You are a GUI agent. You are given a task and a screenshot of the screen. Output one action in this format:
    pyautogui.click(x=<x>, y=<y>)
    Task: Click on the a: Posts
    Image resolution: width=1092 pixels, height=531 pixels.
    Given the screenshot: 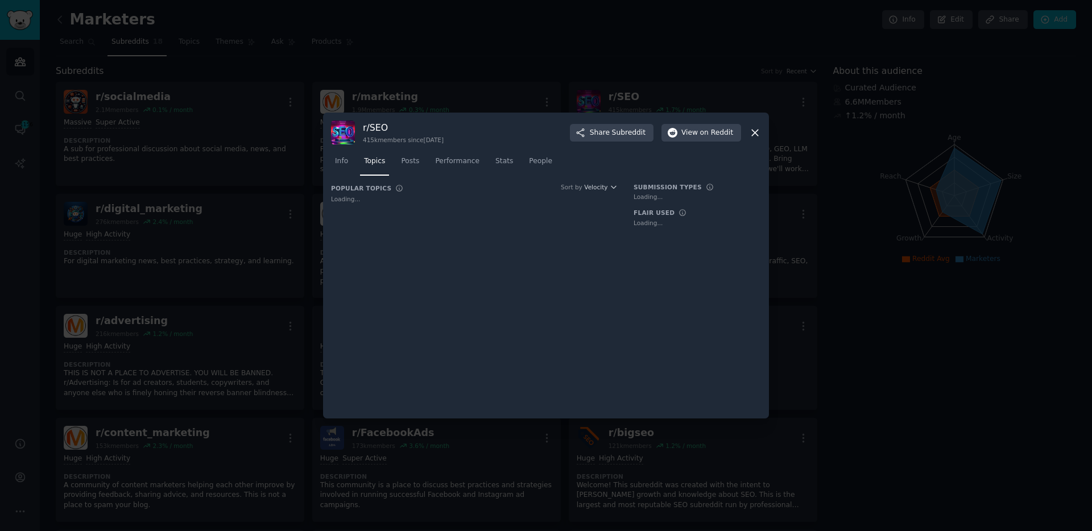 What is the action you would take?
    pyautogui.click(x=410, y=164)
    